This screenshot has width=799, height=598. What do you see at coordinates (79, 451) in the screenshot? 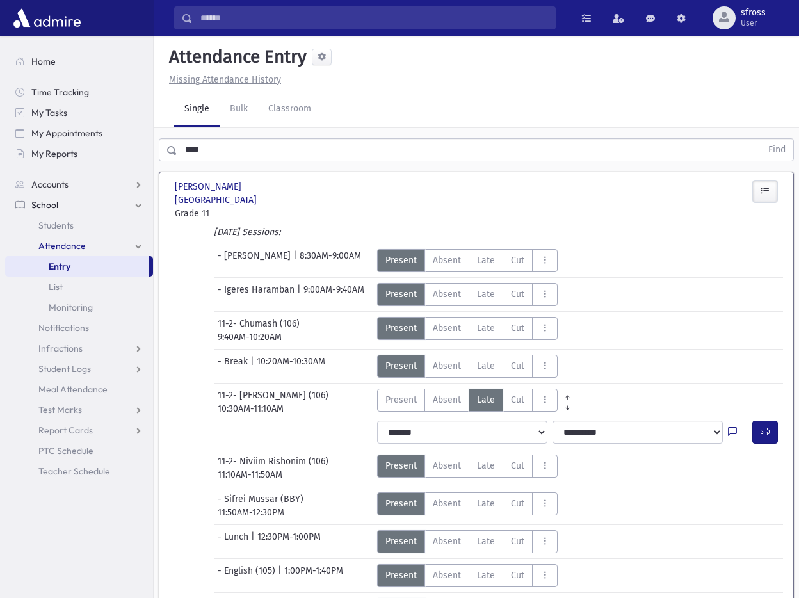
I see `a: PTC Schedule` at bounding box center [79, 451].